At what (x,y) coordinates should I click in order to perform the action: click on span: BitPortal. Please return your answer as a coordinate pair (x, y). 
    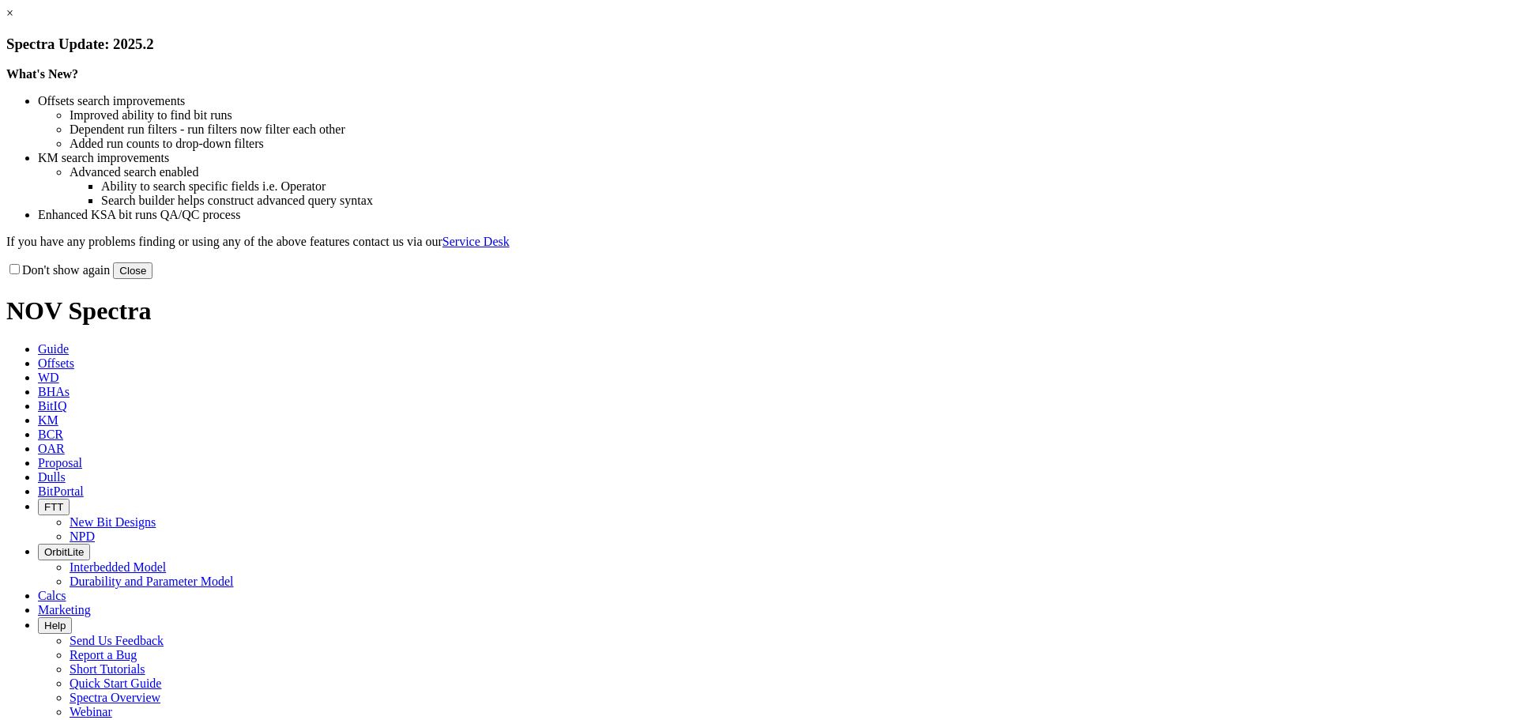
    Looking at the image, I should click on (61, 491).